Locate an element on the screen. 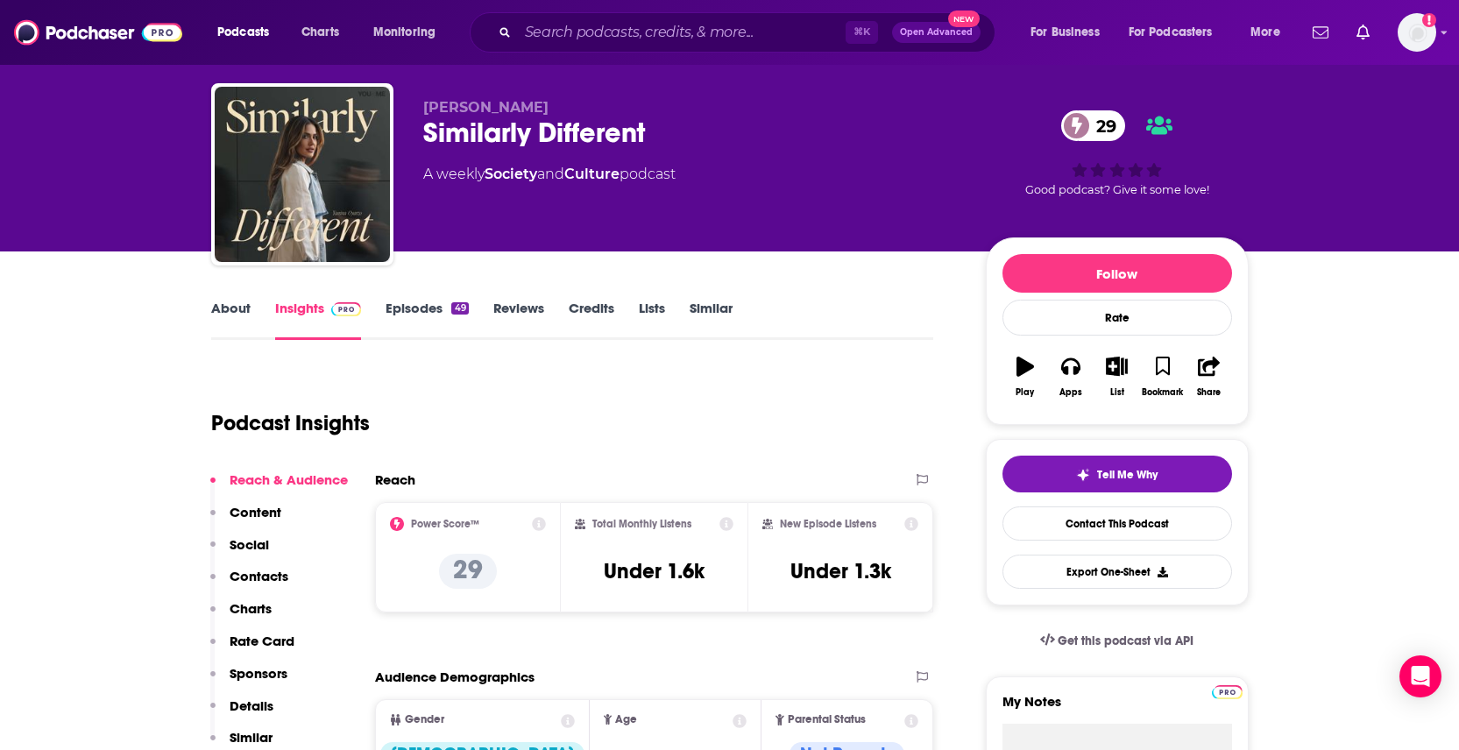 Image resolution: width=1459 pixels, height=750 pixels. button: Open AdvancedNew is located at coordinates (936, 32).